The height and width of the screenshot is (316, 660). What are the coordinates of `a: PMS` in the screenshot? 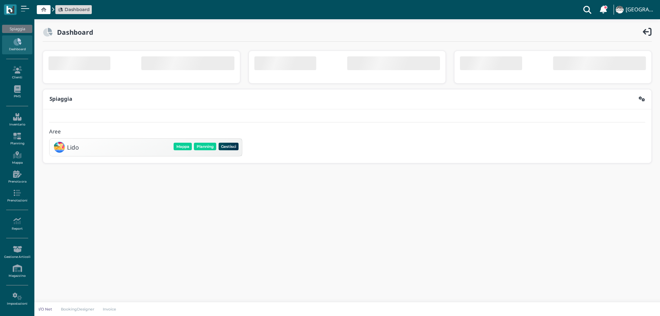 It's located at (17, 92).